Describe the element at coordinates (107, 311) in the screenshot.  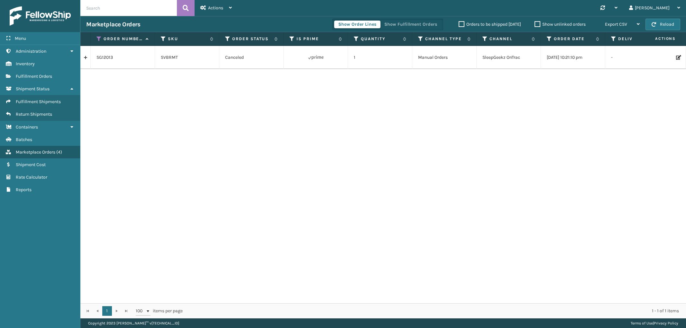
I see `a: 1` at that location.